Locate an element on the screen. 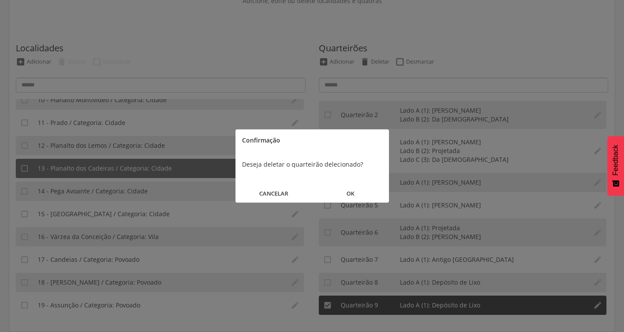 The height and width of the screenshot is (332, 624). button: OK is located at coordinates (350, 193).